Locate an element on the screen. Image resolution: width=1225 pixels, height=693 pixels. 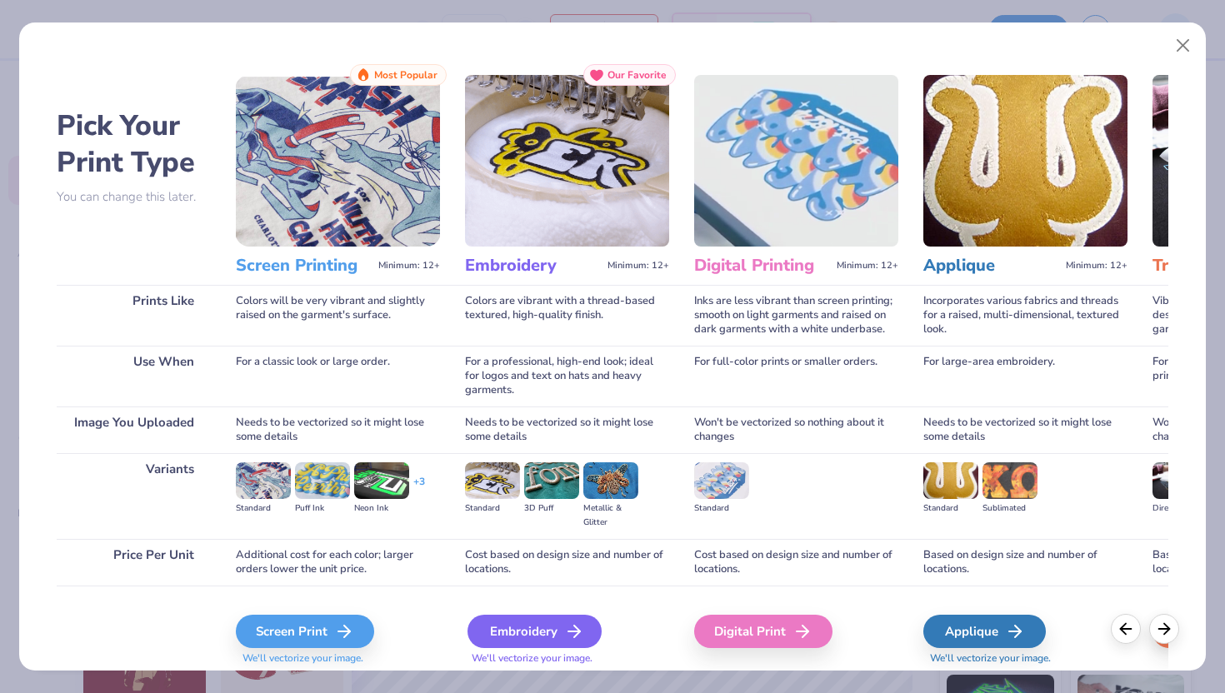
div: Based on design size and number of locations. is located at coordinates (1025, 562).